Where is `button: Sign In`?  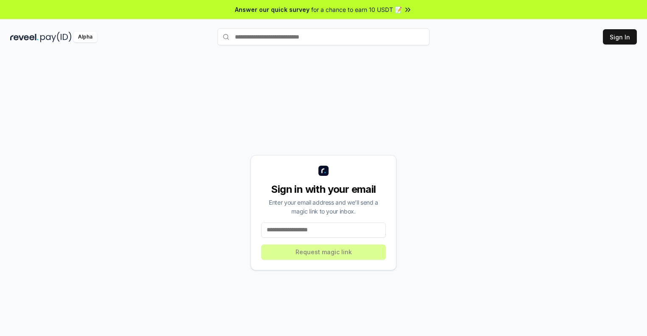
button: Sign In is located at coordinates (620, 37).